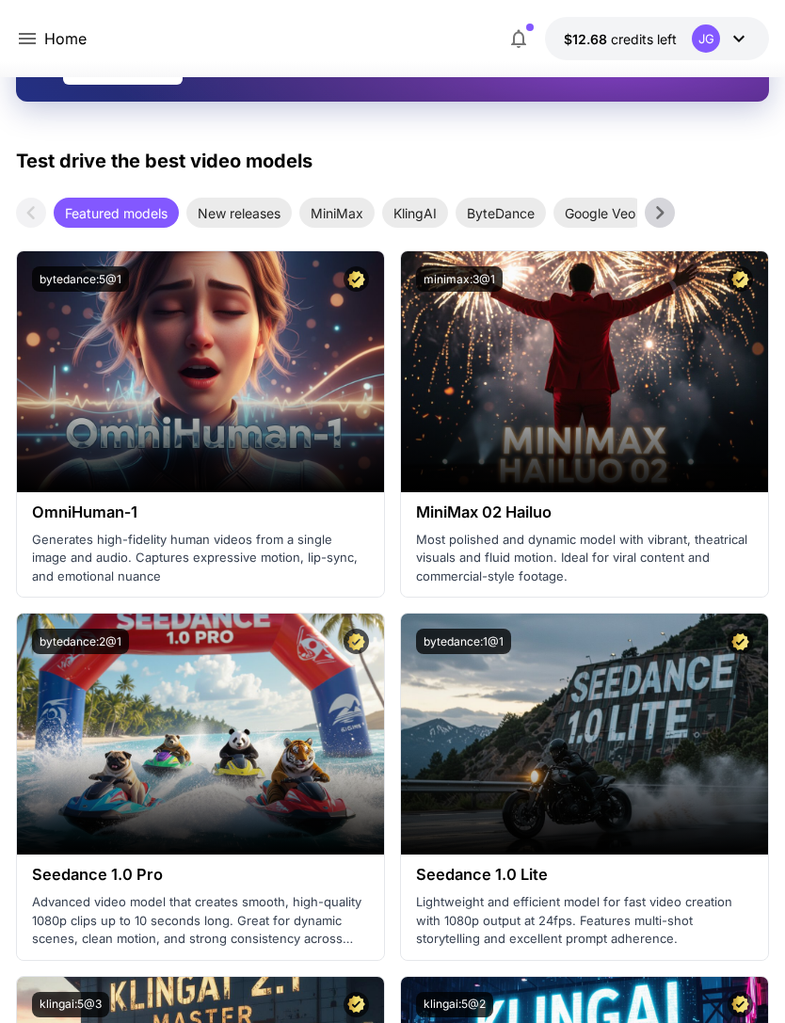 This screenshot has height=1023, width=785. What do you see at coordinates (415, 213) in the screenshot?
I see `span: KlingAI` at bounding box center [415, 213].